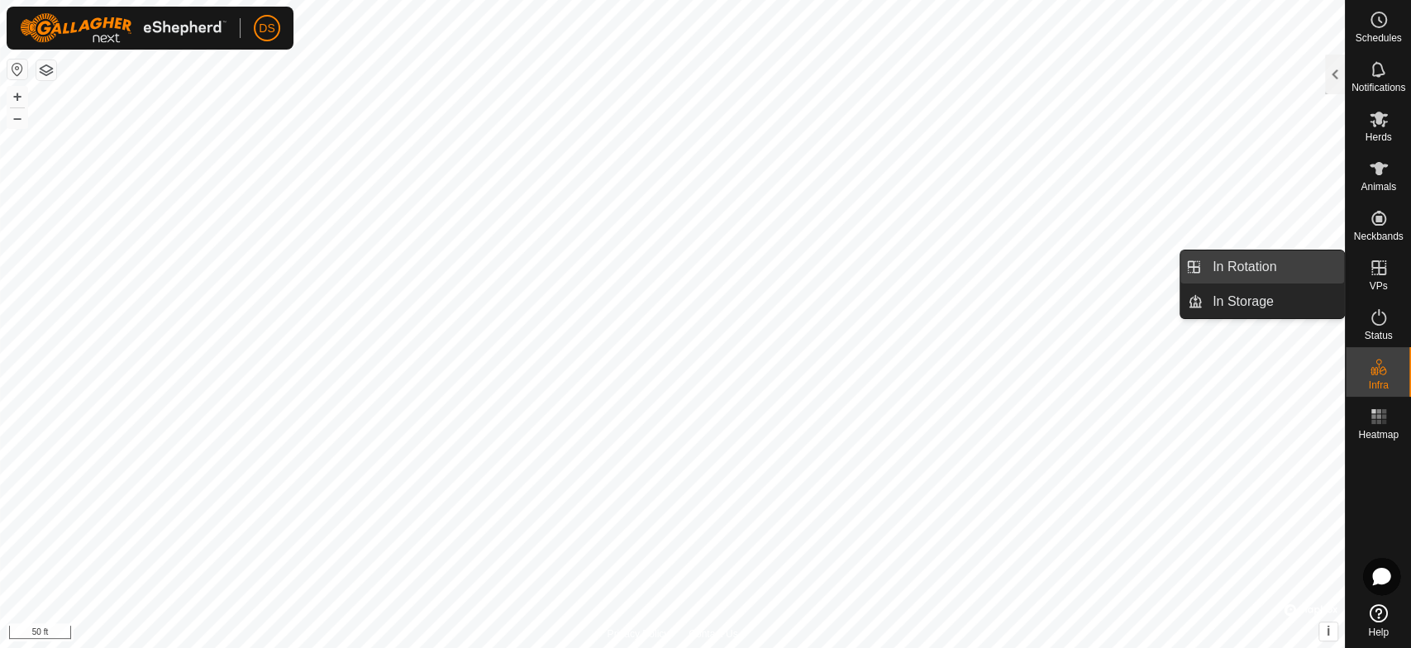 Image resolution: width=1411 pixels, height=648 pixels. Describe the element at coordinates (1244, 267) in the screenshot. I see `span: In Rotation` at that location.